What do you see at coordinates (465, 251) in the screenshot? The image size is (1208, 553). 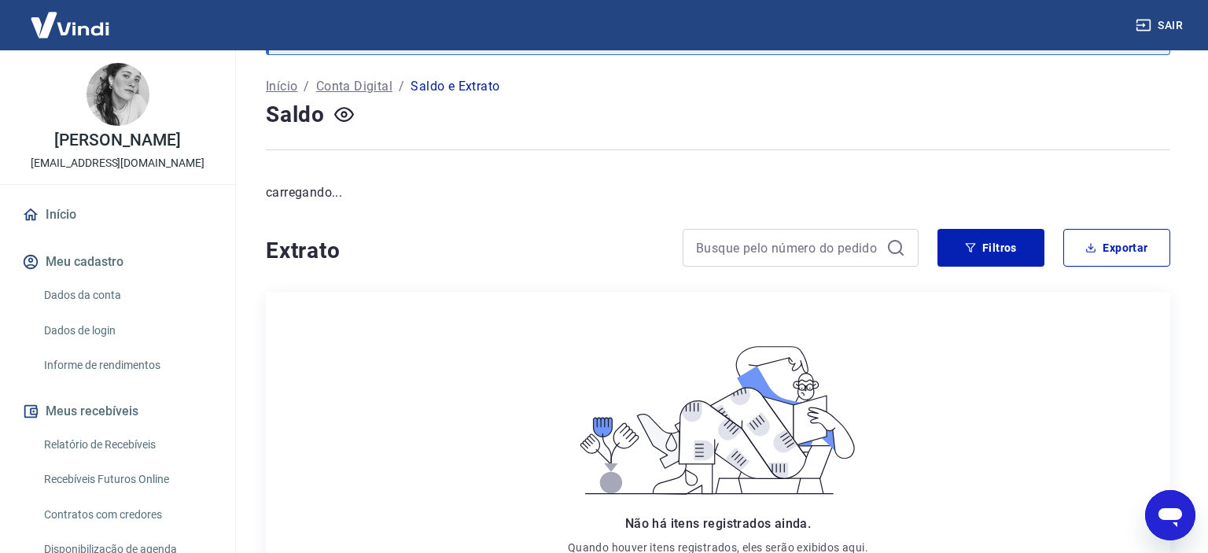 I see `h4: Extrato` at bounding box center [465, 251].